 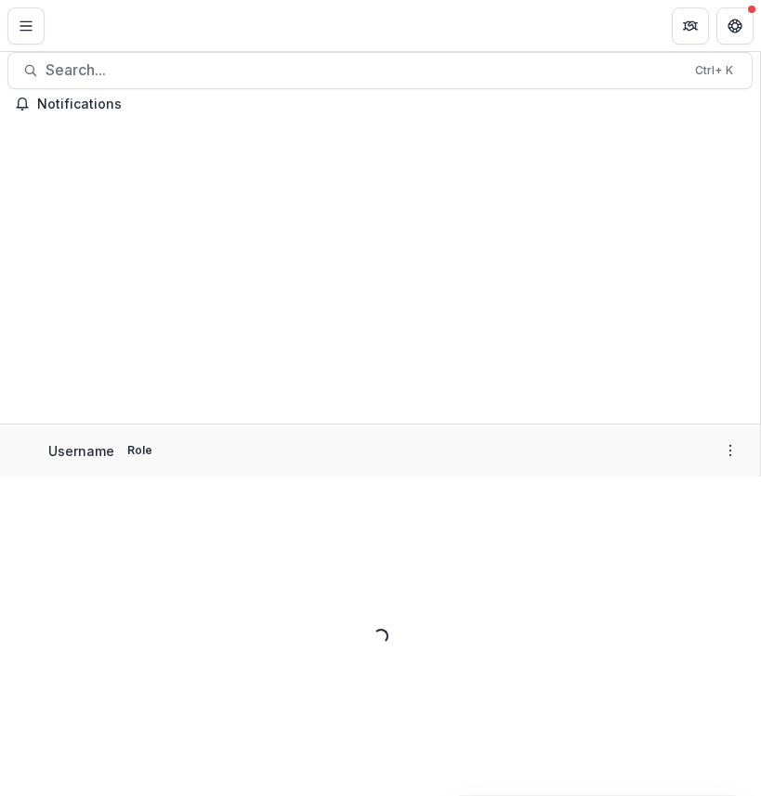 I want to click on p: Username, so click(x=81, y=451).